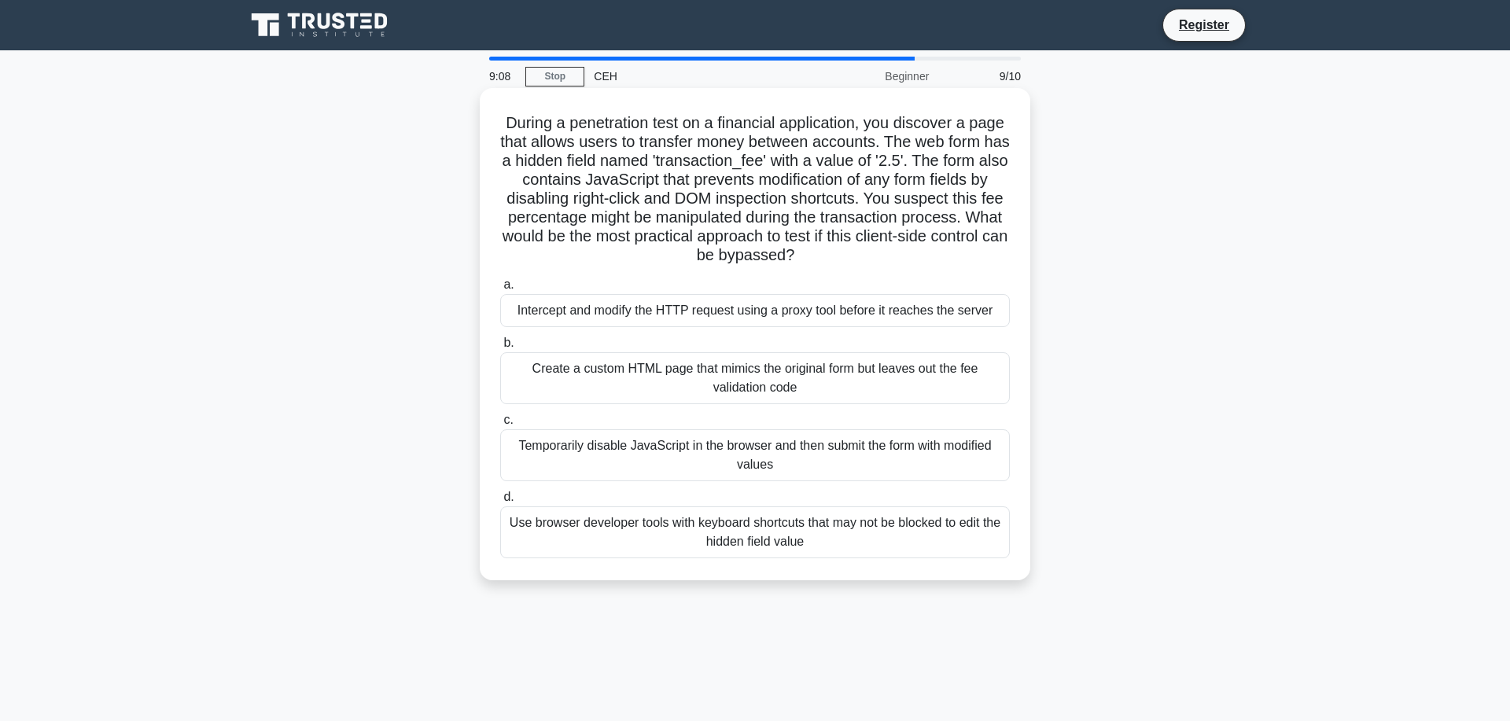 The height and width of the screenshot is (721, 1510). Describe the element at coordinates (755, 532) in the screenshot. I see `div: Use browser developer tools with keyboard shortcuts that may not be blocked to edit the hidden fi...` at that location.